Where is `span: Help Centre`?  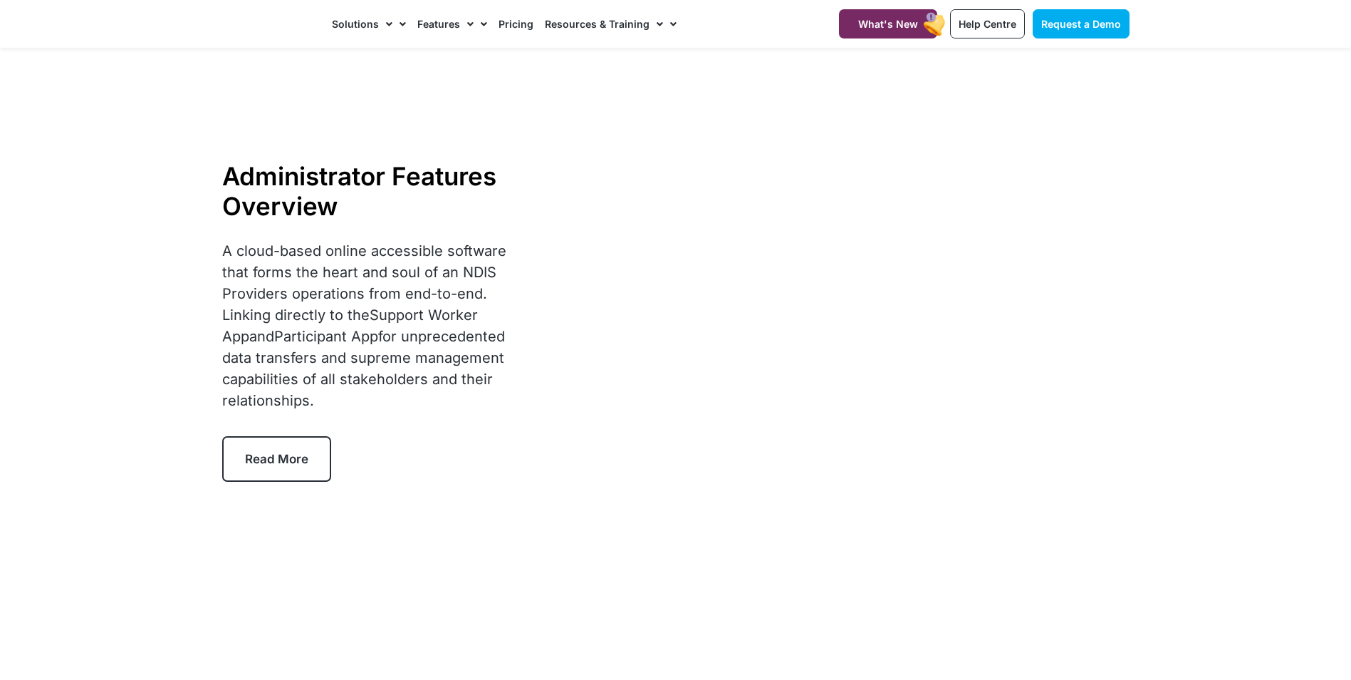
span: Help Centre is located at coordinates (987, 24).